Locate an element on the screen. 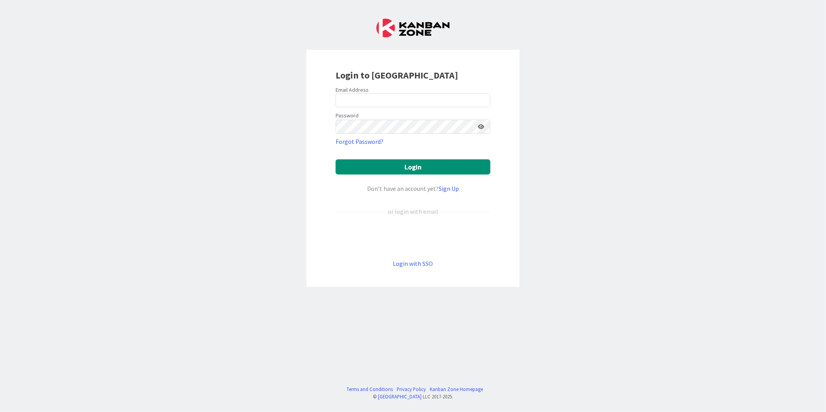  a: Sign Up is located at coordinates (449, 189).